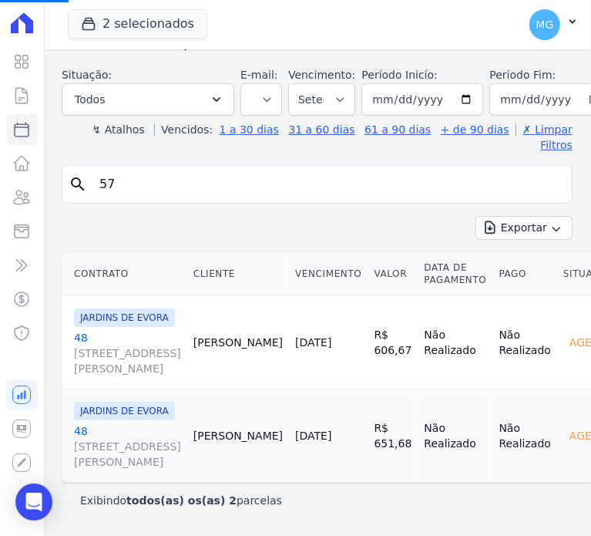  I want to click on th: Pago, so click(525, 274).